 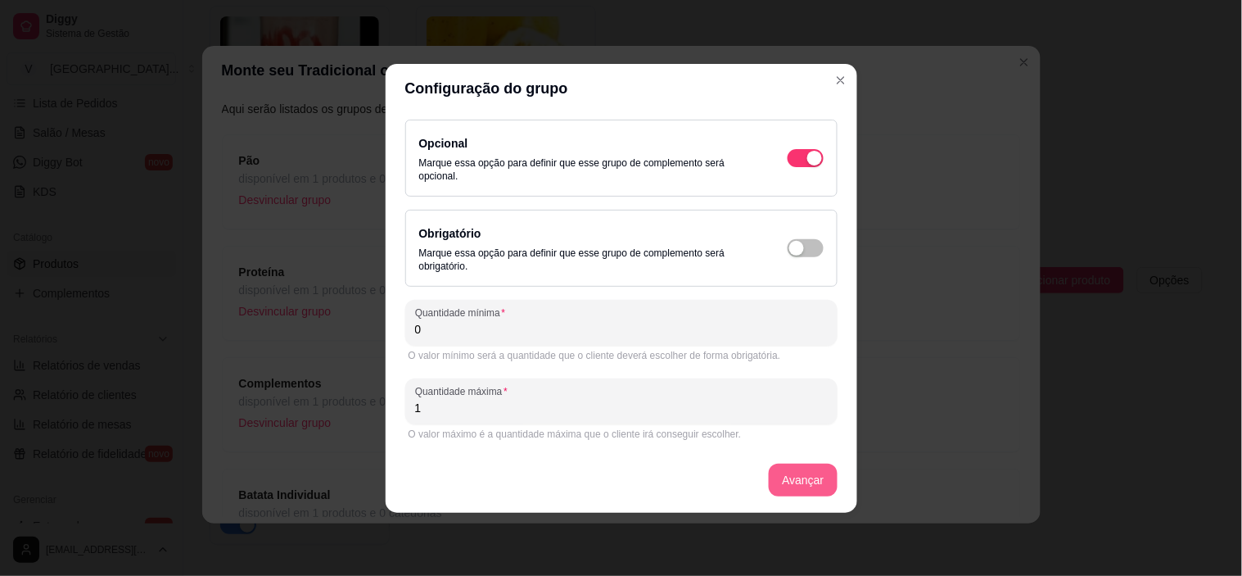 I want to click on label: Quantidade máxima, so click(x=464, y=391).